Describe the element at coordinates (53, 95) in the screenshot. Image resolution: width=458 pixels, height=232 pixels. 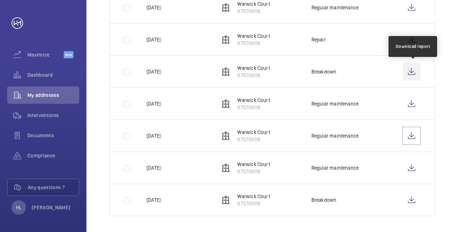
I see `span: My addresses` at that location.